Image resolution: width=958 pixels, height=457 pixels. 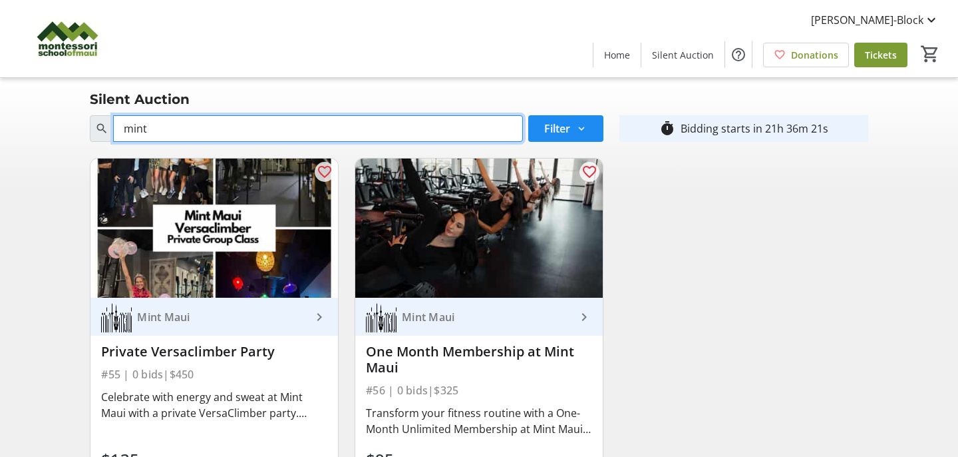 I want to click on a: Home, so click(x=617, y=55).